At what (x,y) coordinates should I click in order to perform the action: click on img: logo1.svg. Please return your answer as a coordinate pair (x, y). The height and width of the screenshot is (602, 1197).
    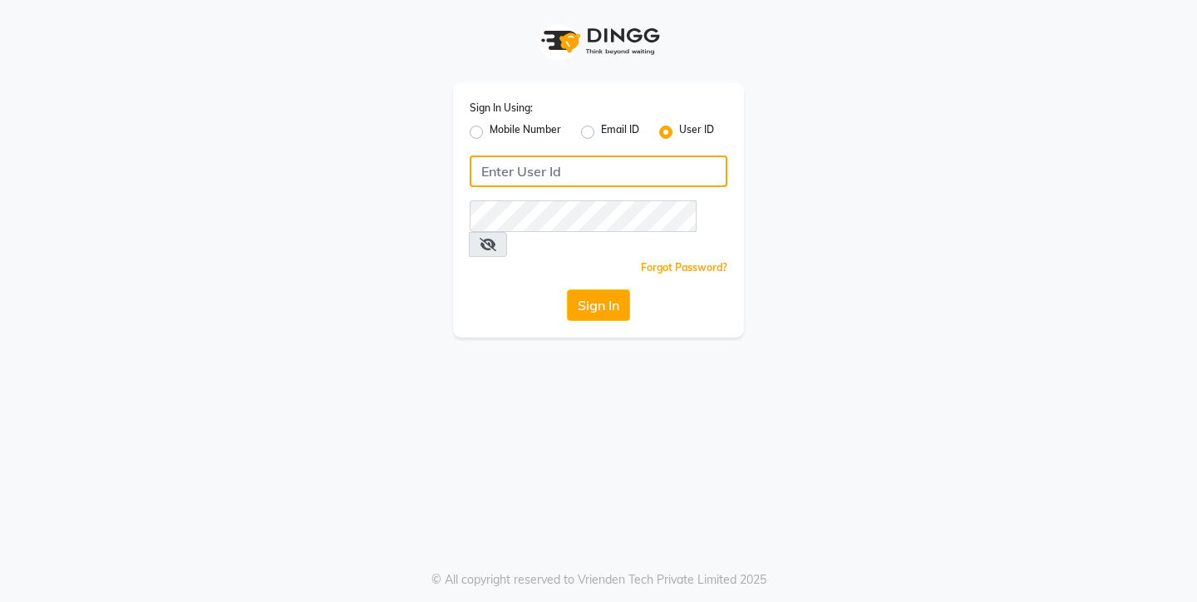
    Looking at the image, I should click on (598, 41).